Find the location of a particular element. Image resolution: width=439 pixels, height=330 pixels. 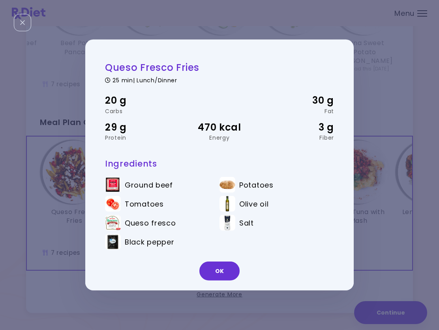

span: Black pepper is located at coordinates (150, 241).